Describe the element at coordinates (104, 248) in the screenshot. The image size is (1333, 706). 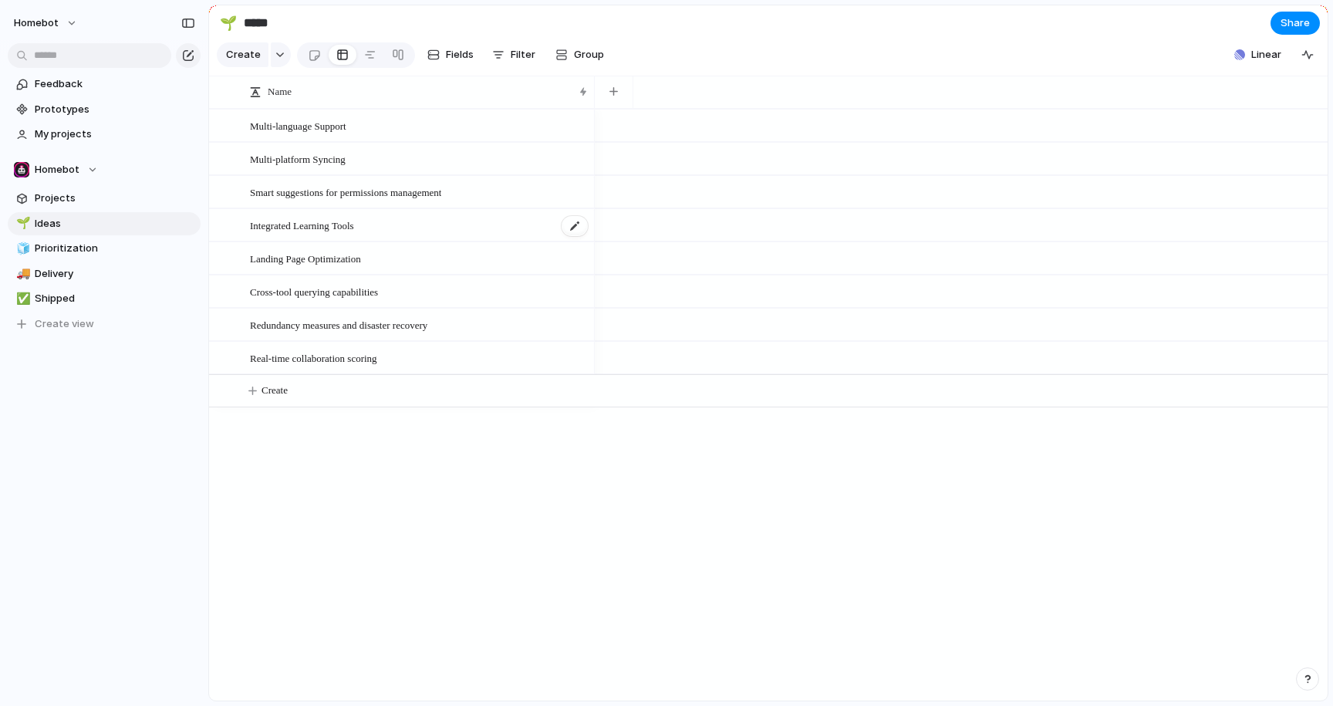
I see `div: 🧊Prioritization` at that location.